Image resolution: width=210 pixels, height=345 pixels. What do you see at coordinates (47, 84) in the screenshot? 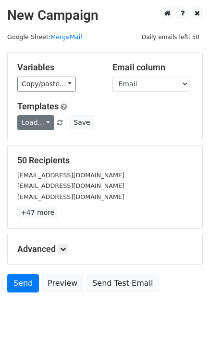
I see `a: Copy/paste...` at bounding box center [47, 84].